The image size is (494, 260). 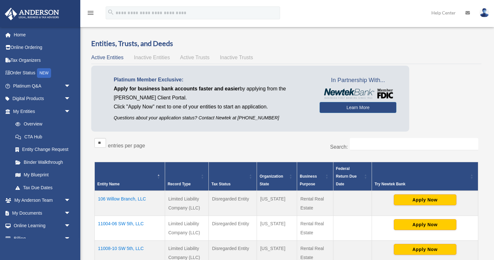 I want to click on a: Online Ordering, so click(x=42, y=48).